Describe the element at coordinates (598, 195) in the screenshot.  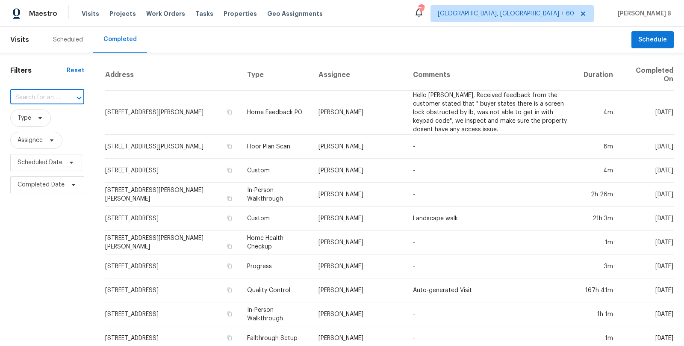
I see `td: 2h 26m` at that location.